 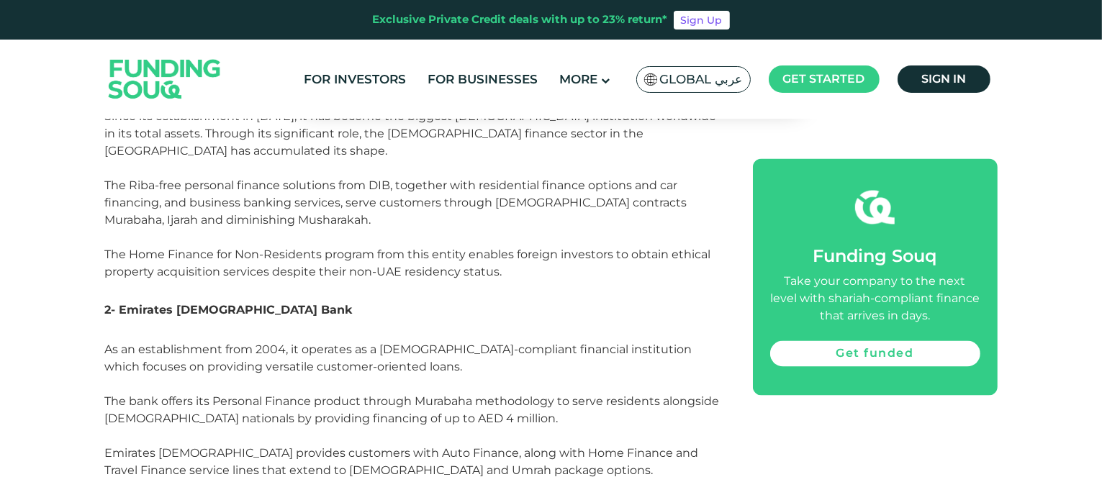 What do you see at coordinates (578, 79) in the screenshot?
I see `span: More` at bounding box center [578, 79].